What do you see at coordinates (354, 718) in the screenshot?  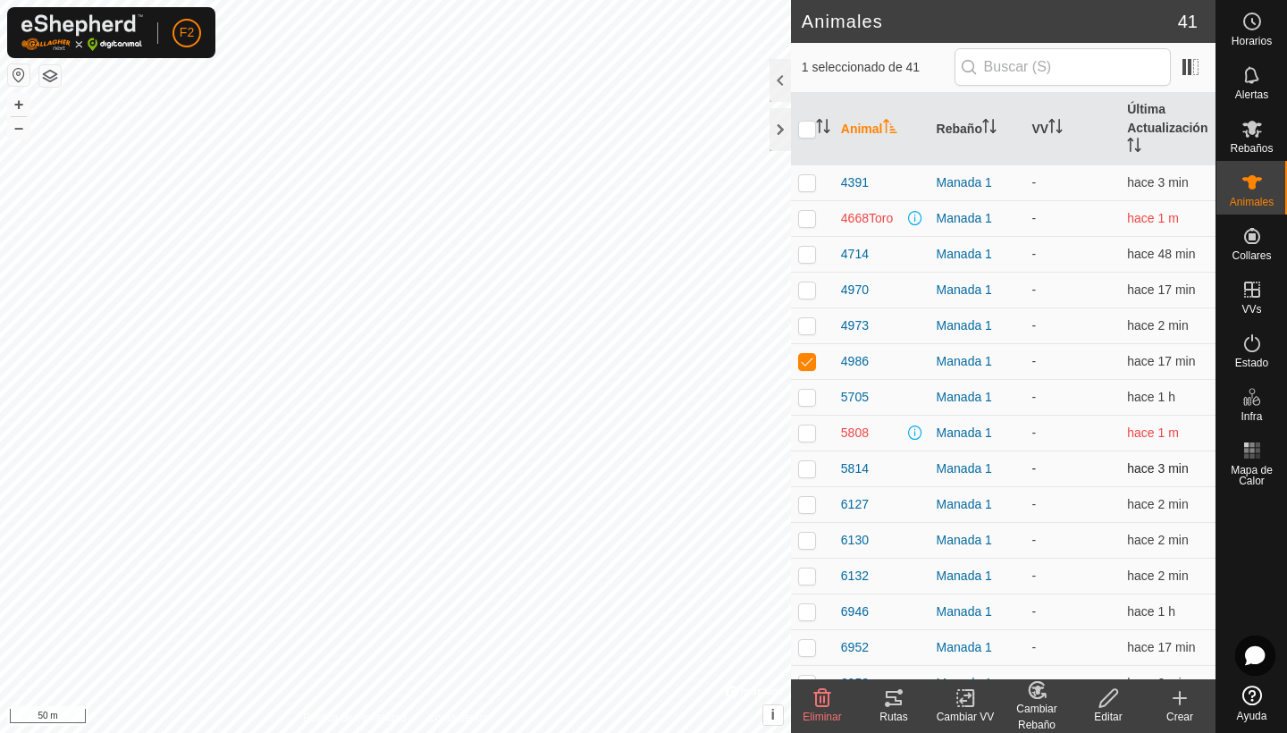 I see `a: Política de Privacidad` at bounding box center [354, 718].